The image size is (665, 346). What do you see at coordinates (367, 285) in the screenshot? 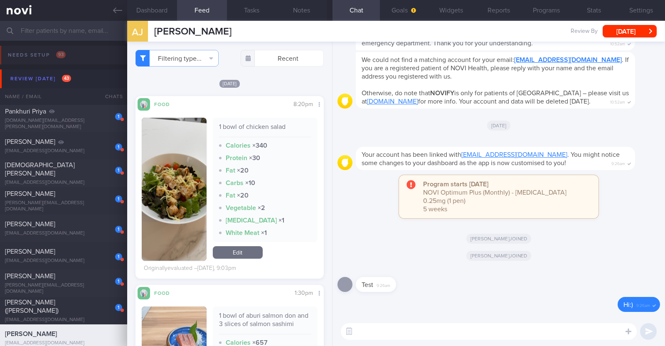
I see `span: Test` at bounding box center [367, 285].